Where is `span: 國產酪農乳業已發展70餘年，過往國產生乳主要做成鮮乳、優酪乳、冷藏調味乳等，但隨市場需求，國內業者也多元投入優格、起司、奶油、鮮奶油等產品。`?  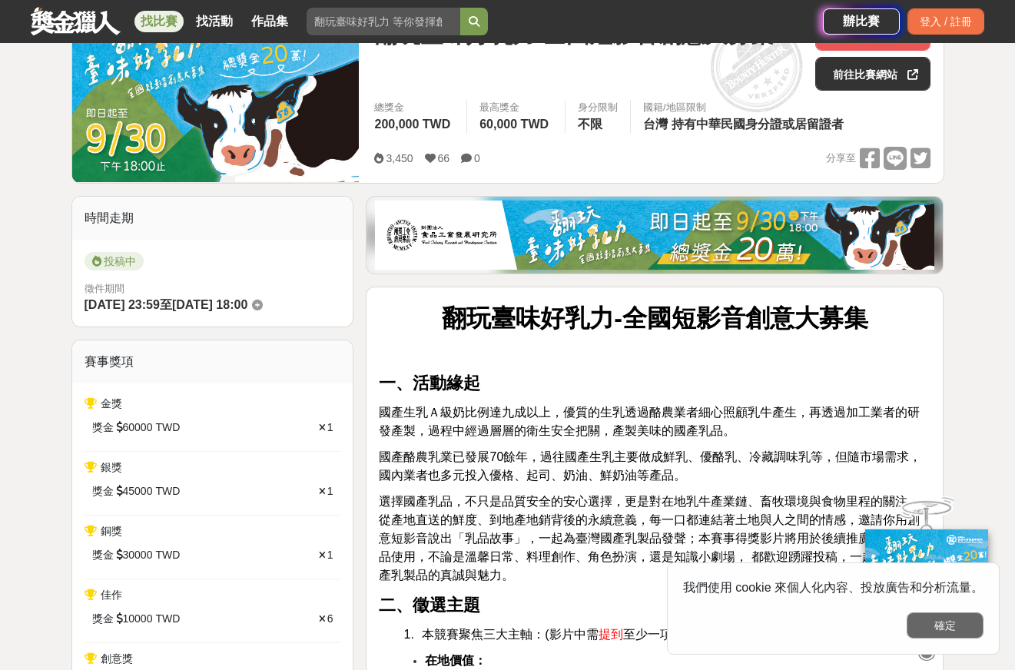
span: 國產酪農乳業已發展70餘年，過往國產生乳主要做成鮮乳、優酪乳、冷藏調味乳等，但隨市場需求，國內業者也多元投入優格、起司、奶油、鮮奶油等產品。 is located at coordinates (650, 466).